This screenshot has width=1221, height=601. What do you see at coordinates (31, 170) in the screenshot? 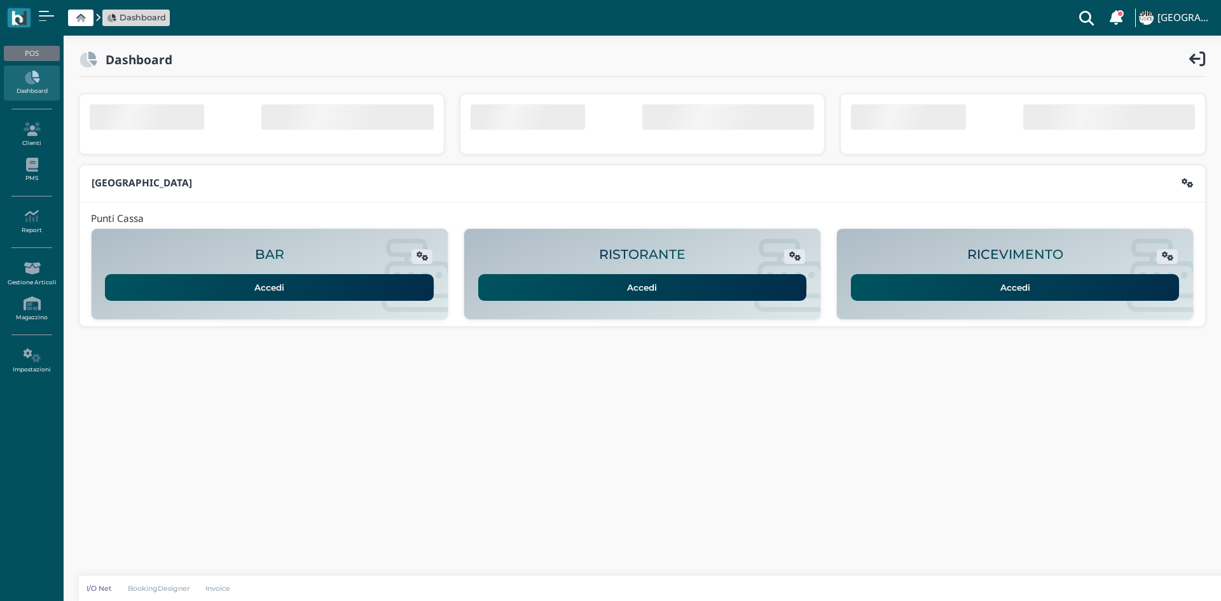
I see `a: PMS` at bounding box center [31, 170].